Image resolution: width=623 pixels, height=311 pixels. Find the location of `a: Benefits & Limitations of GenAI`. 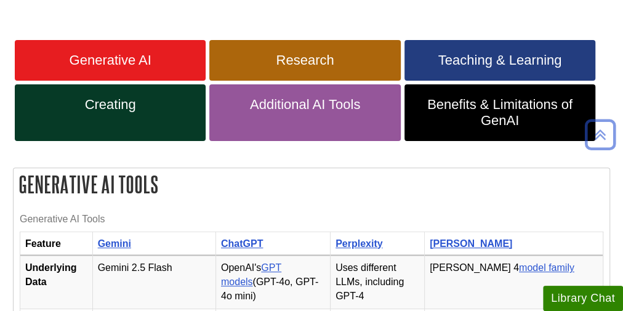

a: Benefits & Limitations of GenAI is located at coordinates (500, 113).